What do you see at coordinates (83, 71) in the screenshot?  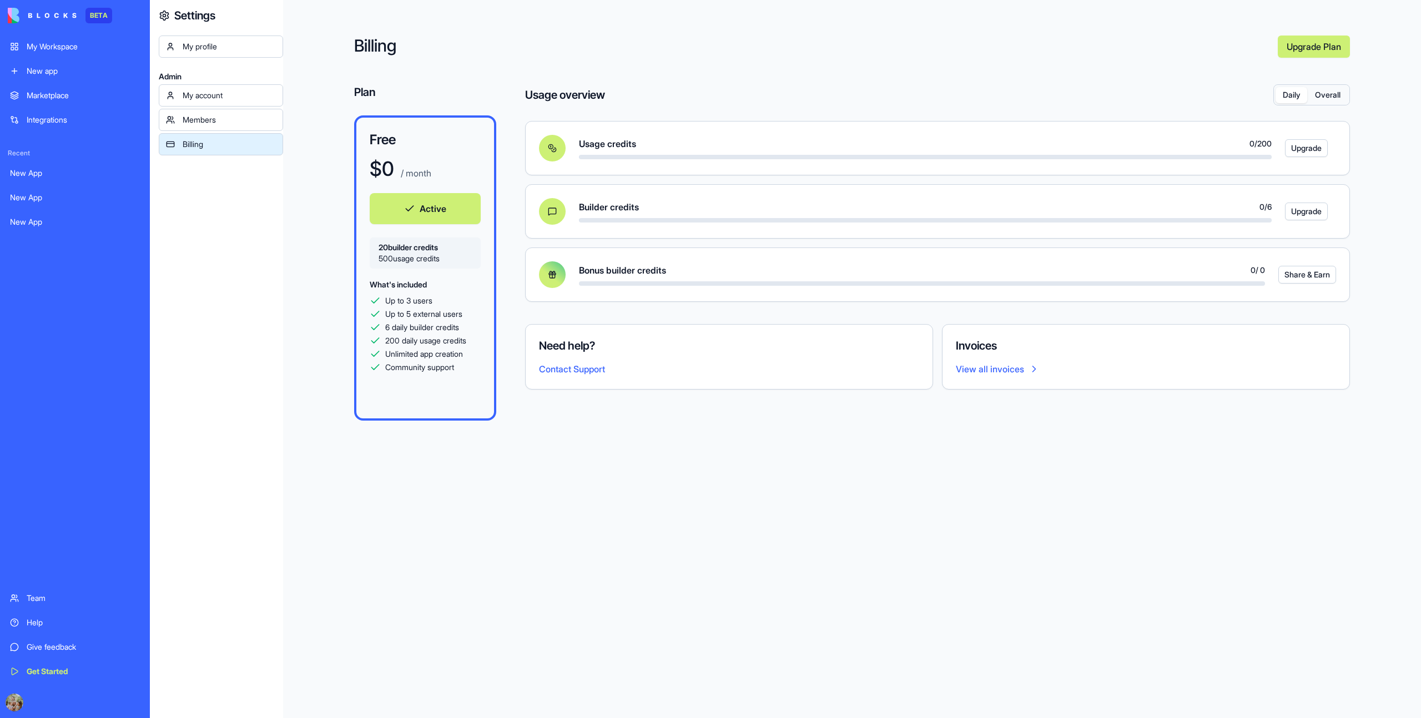 I see `div: New app` at bounding box center [83, 71].